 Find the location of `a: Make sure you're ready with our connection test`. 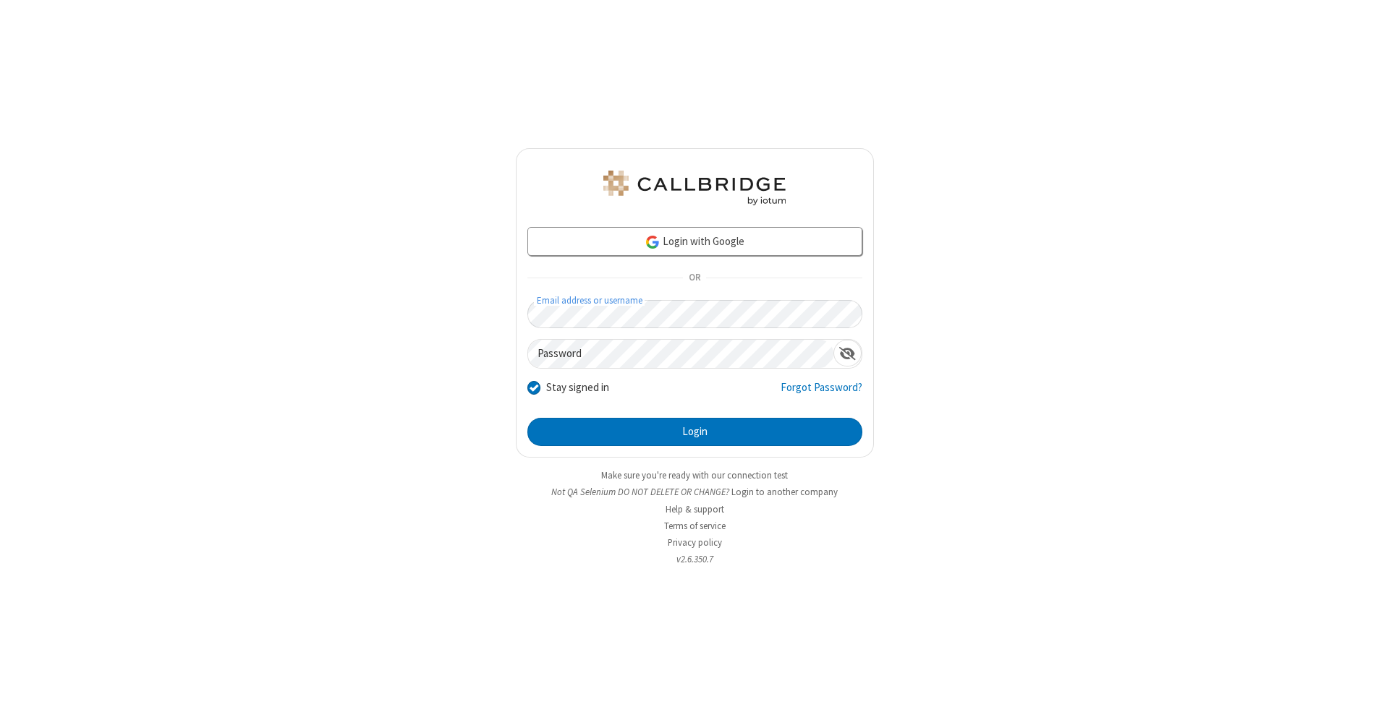

a: Make sure you're ready with our connection test is located at coordinates (694, 475).